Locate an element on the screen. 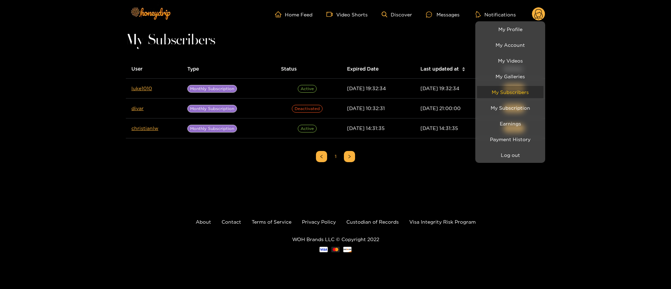 The image size is (671, 289). button: Log out is located at coordinates (510, 155).